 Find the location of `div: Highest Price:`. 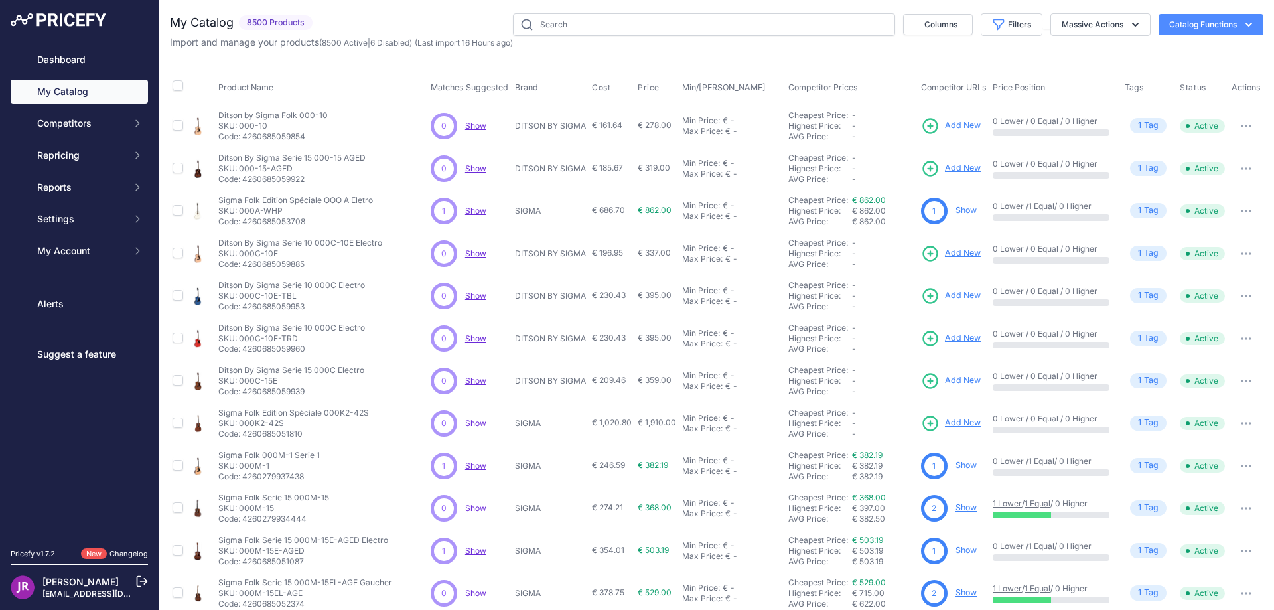

div: Highest Price: is located at coordinates (820, 211).